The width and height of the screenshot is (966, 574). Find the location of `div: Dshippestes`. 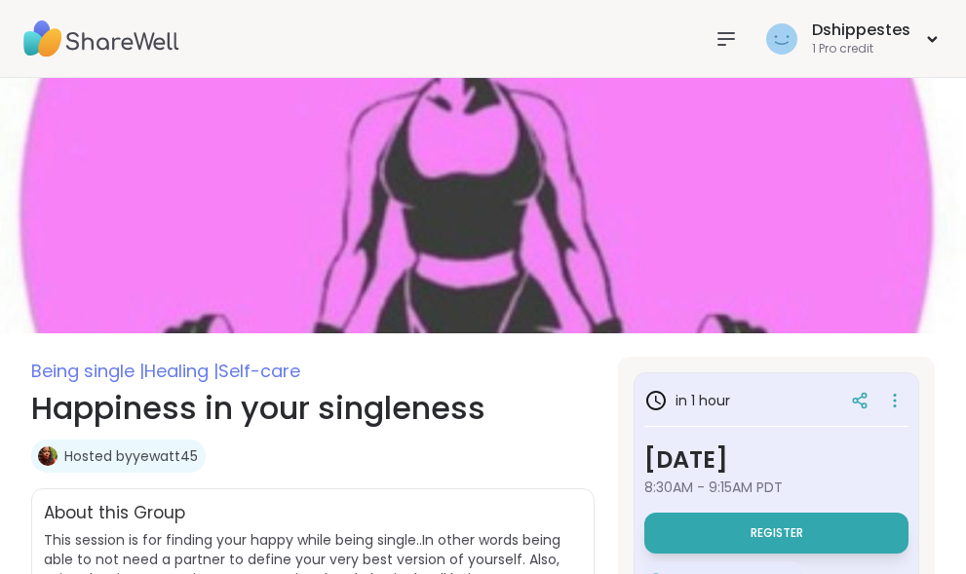

div: Dshippestes is located at coordinates (861, 30).